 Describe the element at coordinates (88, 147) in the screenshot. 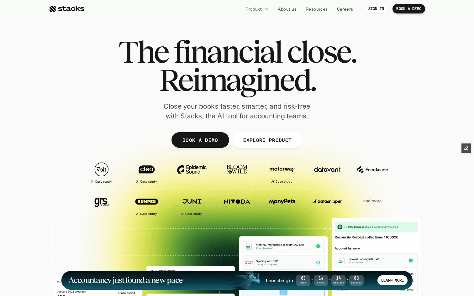

I see `a: Privacy Policy` at that location.